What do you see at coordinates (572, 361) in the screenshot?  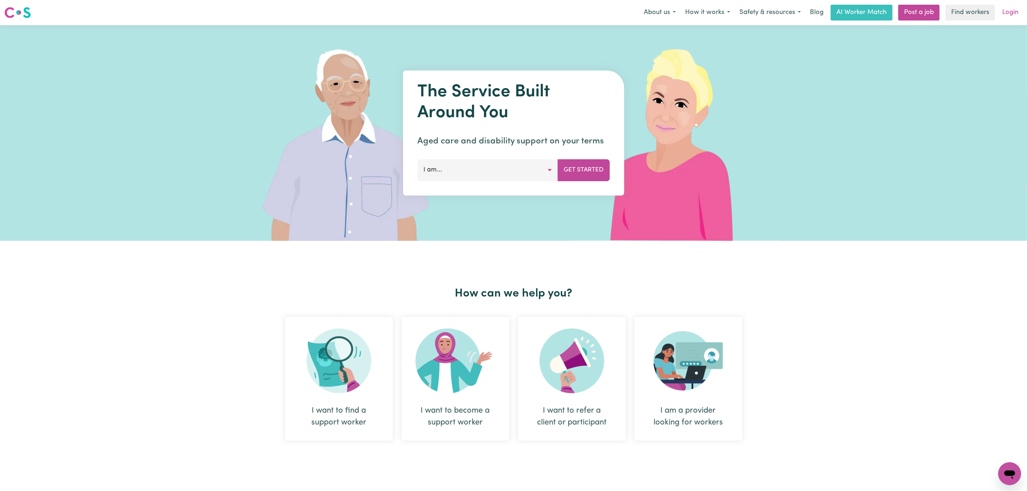 I see `img: Refer` at bounding box center [572, 361].